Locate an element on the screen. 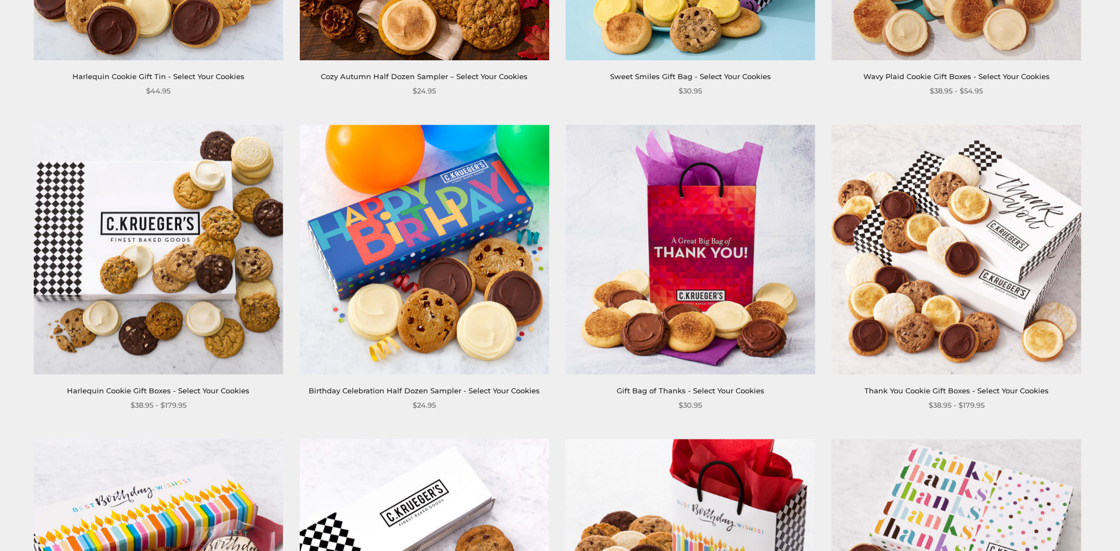 This screenshot has width=1120, height=551. span: $38.95 - $54.95 is located at coordinates (956, 91).